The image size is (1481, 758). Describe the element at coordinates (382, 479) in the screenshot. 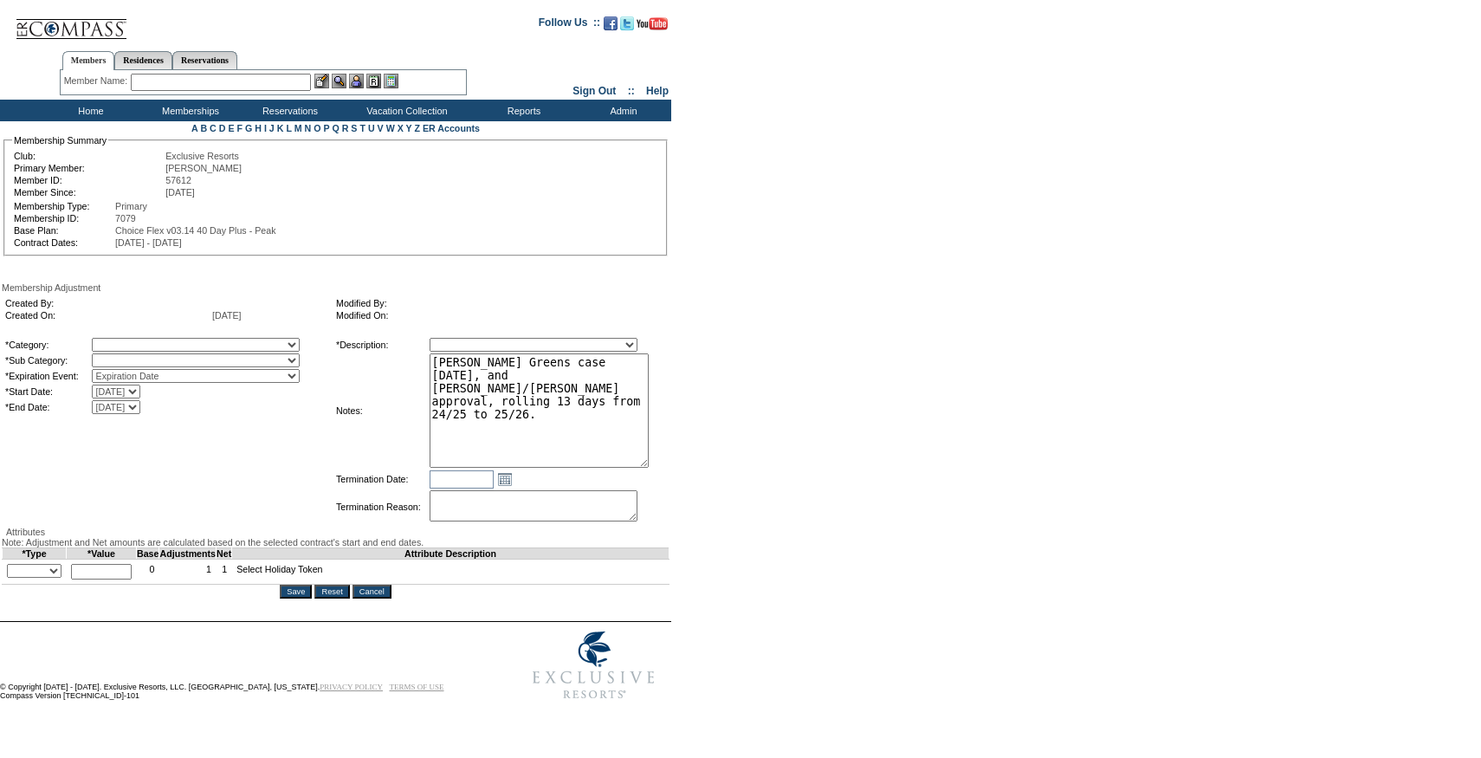

I see `td: Termination Date:` at that location.